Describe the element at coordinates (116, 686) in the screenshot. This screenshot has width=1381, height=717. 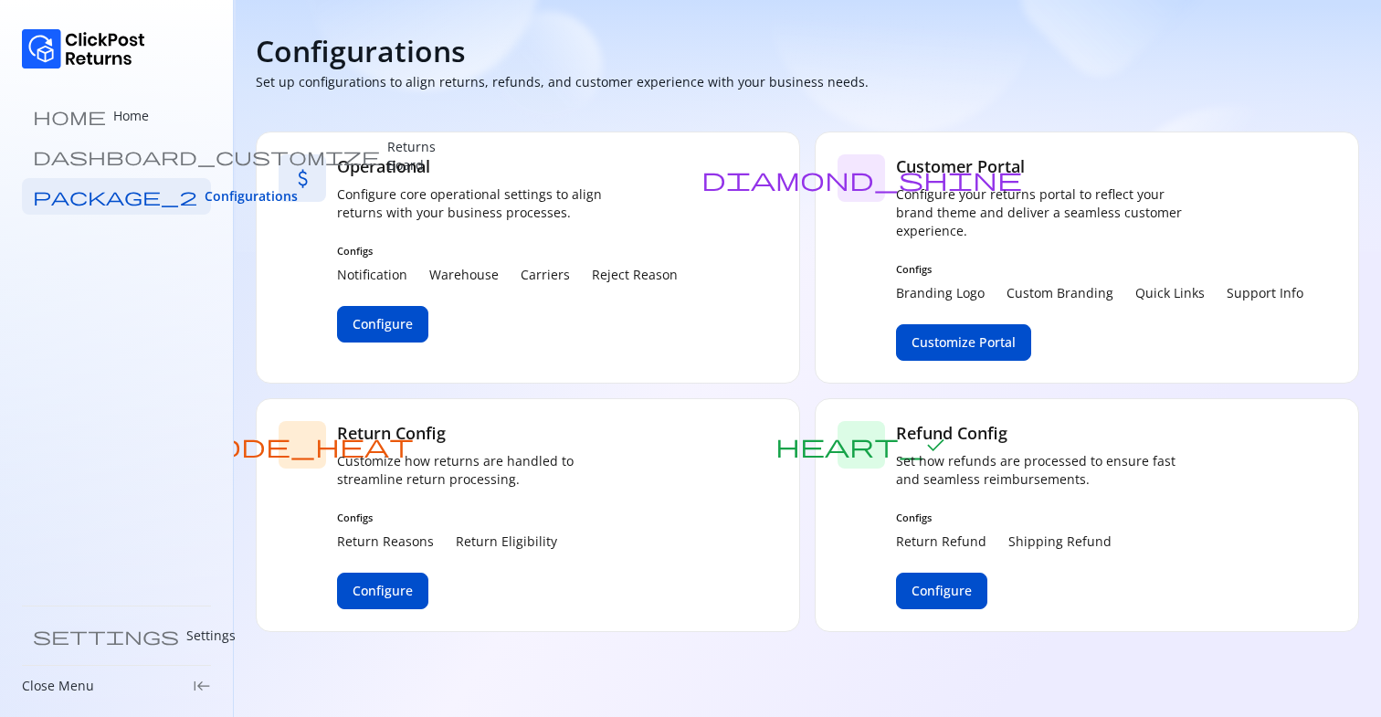
I see `div: Close Menukeyboard_tab_rtl` at that location.